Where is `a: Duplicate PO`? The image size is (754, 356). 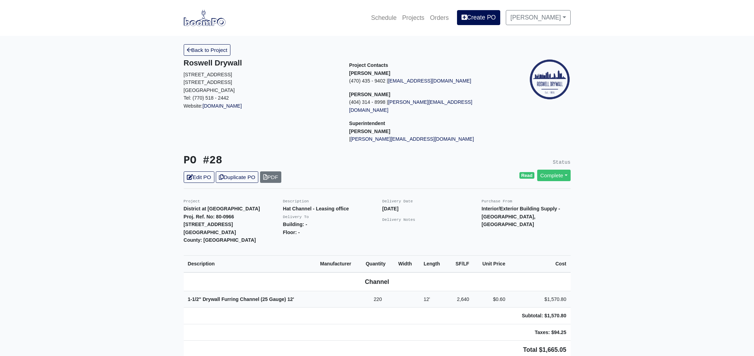 a: Duplicate PO is located at coordinates (237, 177).